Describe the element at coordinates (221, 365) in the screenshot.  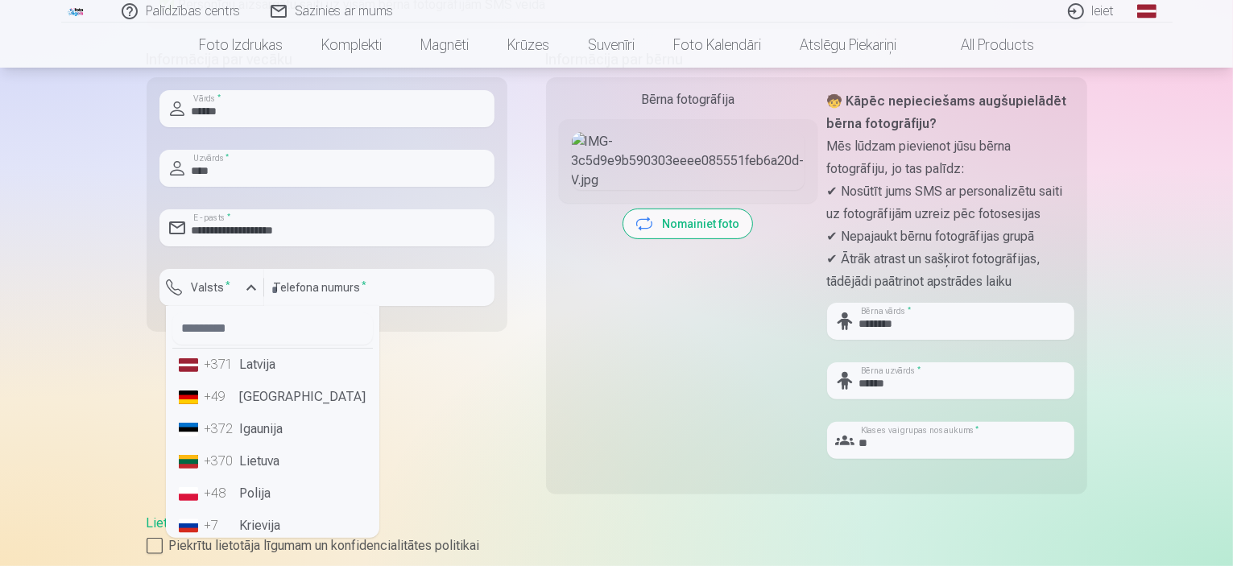
I see `div: +371` at that location.